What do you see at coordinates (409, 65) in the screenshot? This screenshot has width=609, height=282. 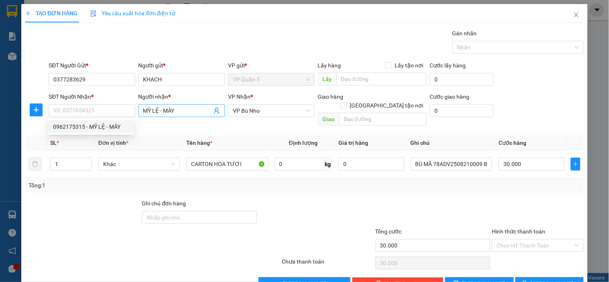 I see `span: Lấy tận nơi` at bounding box center [409, 65].